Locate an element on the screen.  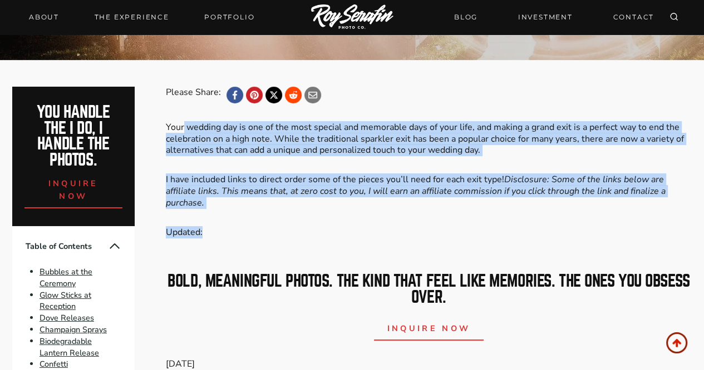
a: Portfolio is located at coordinates (229, 17).